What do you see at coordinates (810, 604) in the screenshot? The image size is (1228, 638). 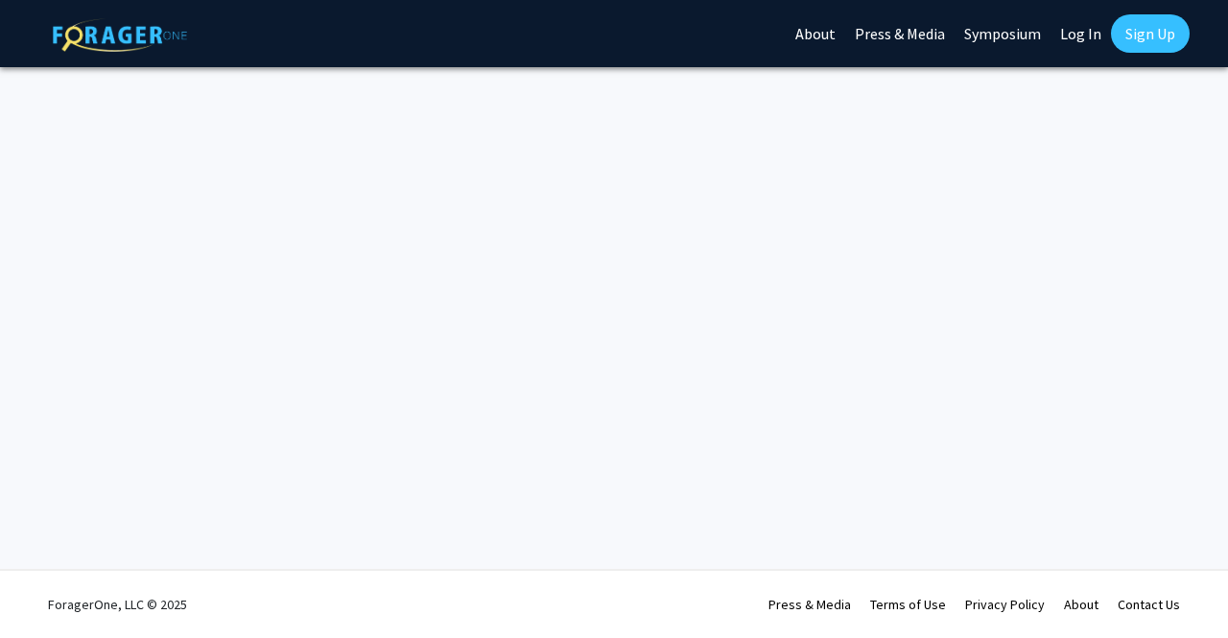 I see `a: Press & Media` at bounding box center [810, 604].